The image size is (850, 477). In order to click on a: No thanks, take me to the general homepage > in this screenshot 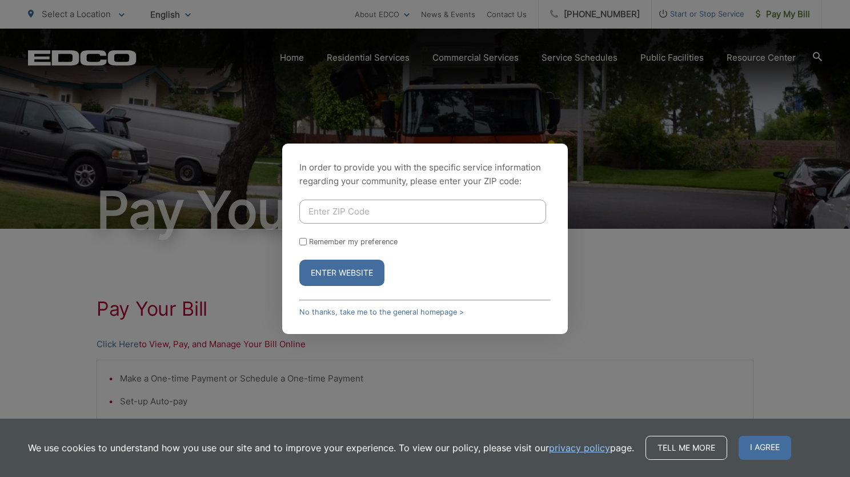, I will do `click(382, 311)`.